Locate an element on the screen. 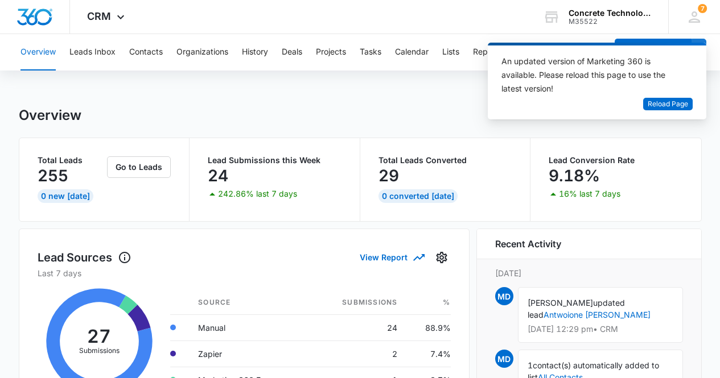 The width and height of the screenshot is (720, 378). p: 9.18% is located at coordinates (574, 176).